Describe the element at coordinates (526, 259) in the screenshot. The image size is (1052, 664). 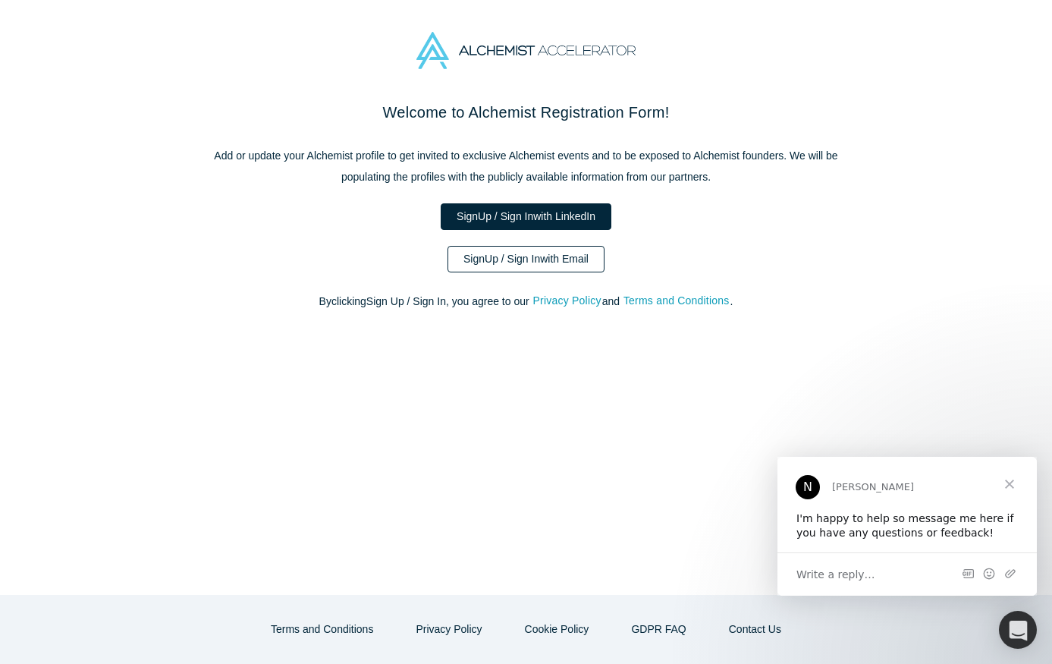
I see `a: SignUp / Sign Inwith Email` at that location.